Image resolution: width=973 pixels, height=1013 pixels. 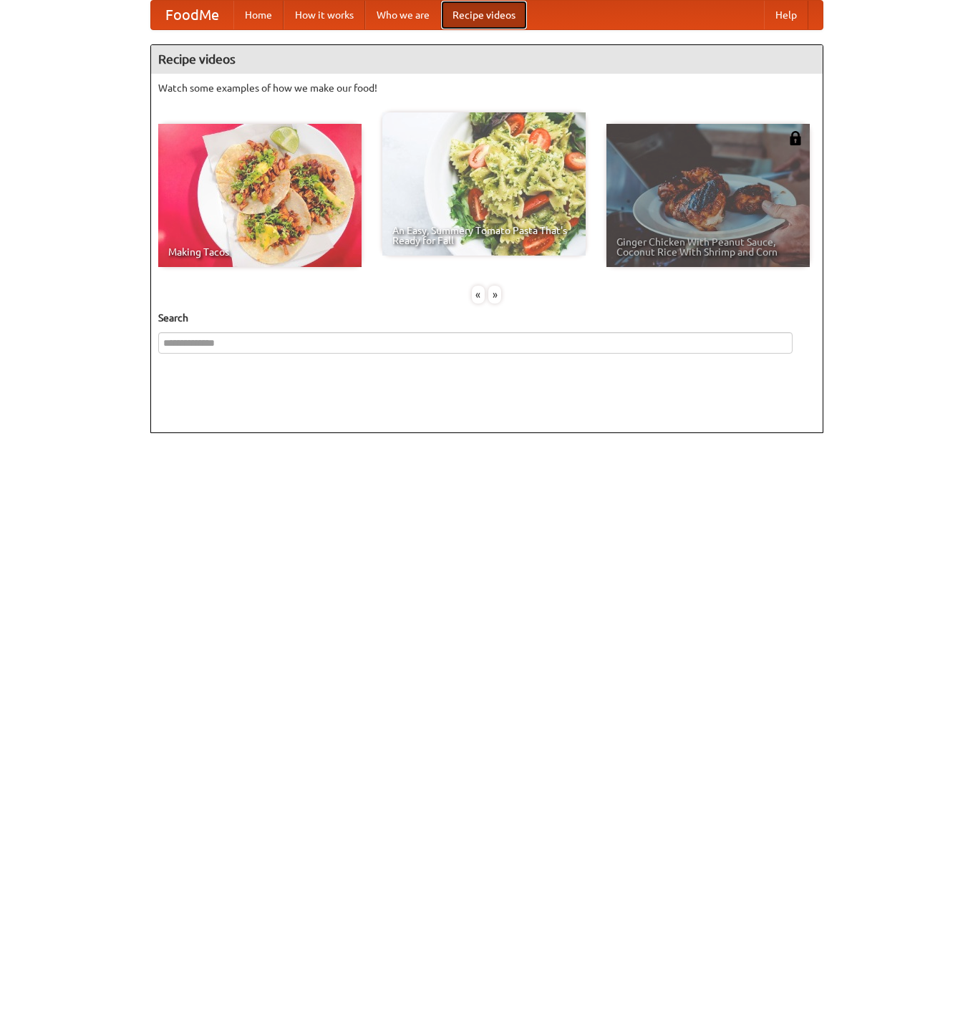 I want to click on span: Making Tacos, so click(x=260, y=252).